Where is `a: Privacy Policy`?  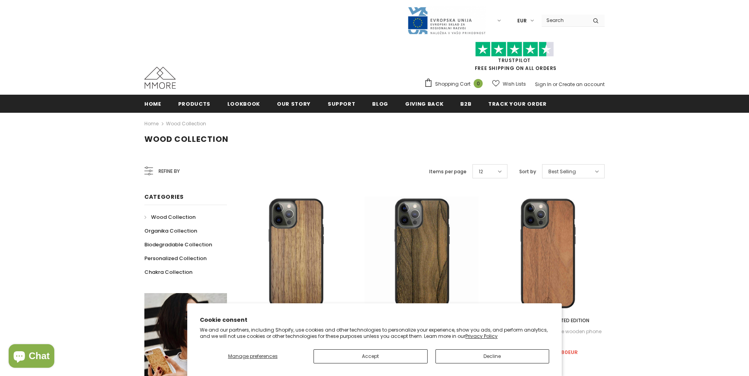 a: Privacy Policy is located at coordinates (481, 336).